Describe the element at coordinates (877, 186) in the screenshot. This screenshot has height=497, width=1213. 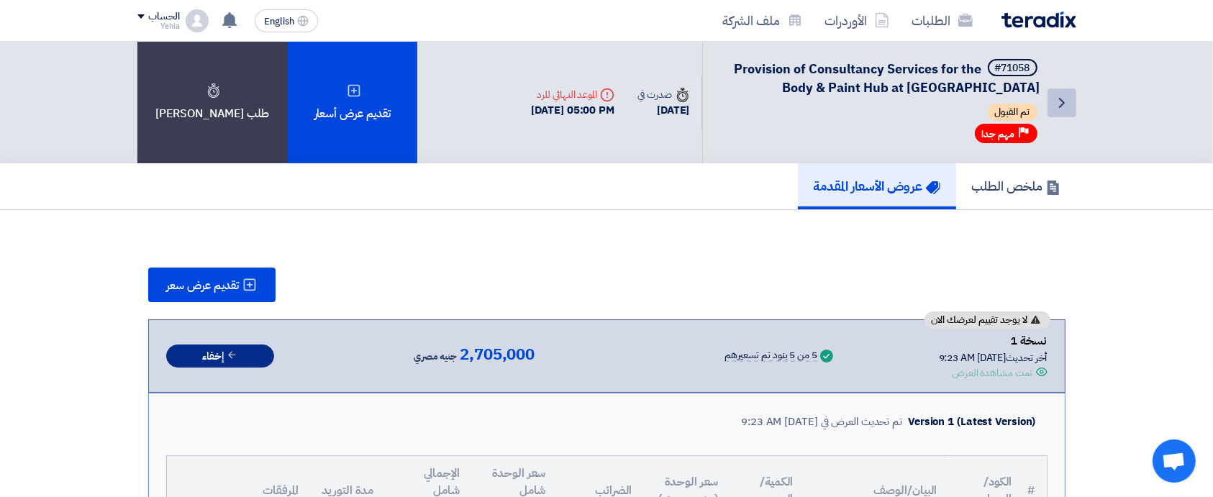
I see `a: عروض الأسعار المقدمة` at that location.